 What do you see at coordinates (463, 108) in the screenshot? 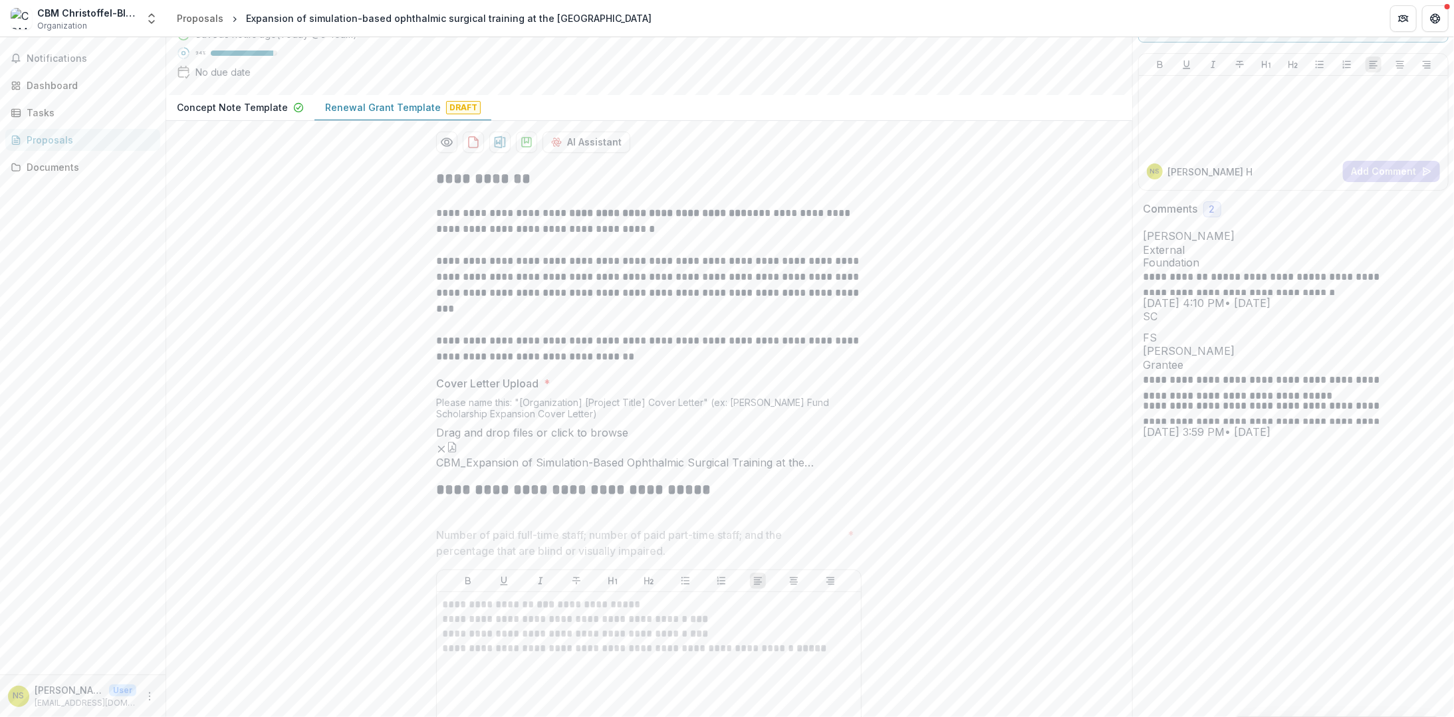
I see `span: Draft` at bounding box center [463, 108].